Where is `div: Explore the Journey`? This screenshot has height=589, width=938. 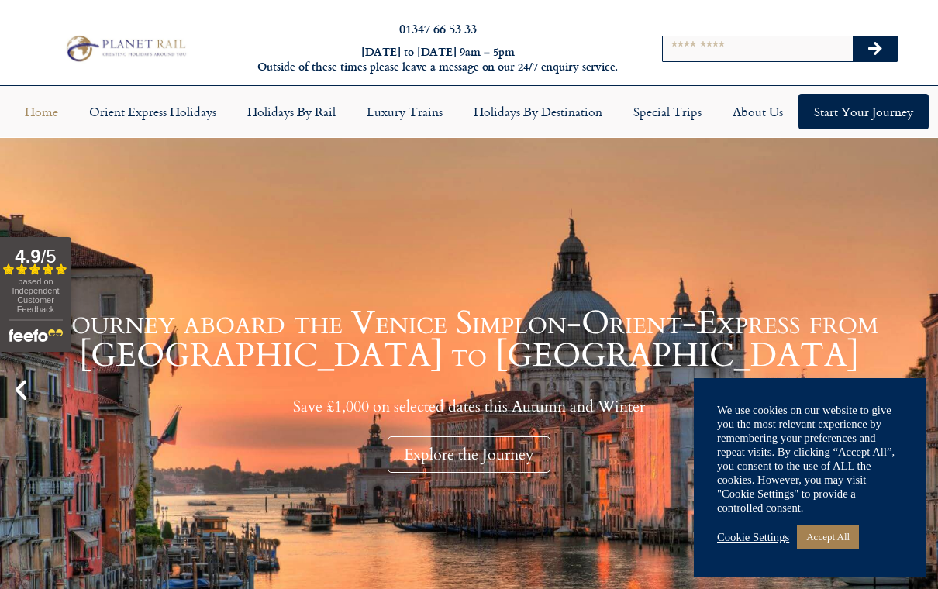
div: Explore the Journey is located at coordinates (469, 454).